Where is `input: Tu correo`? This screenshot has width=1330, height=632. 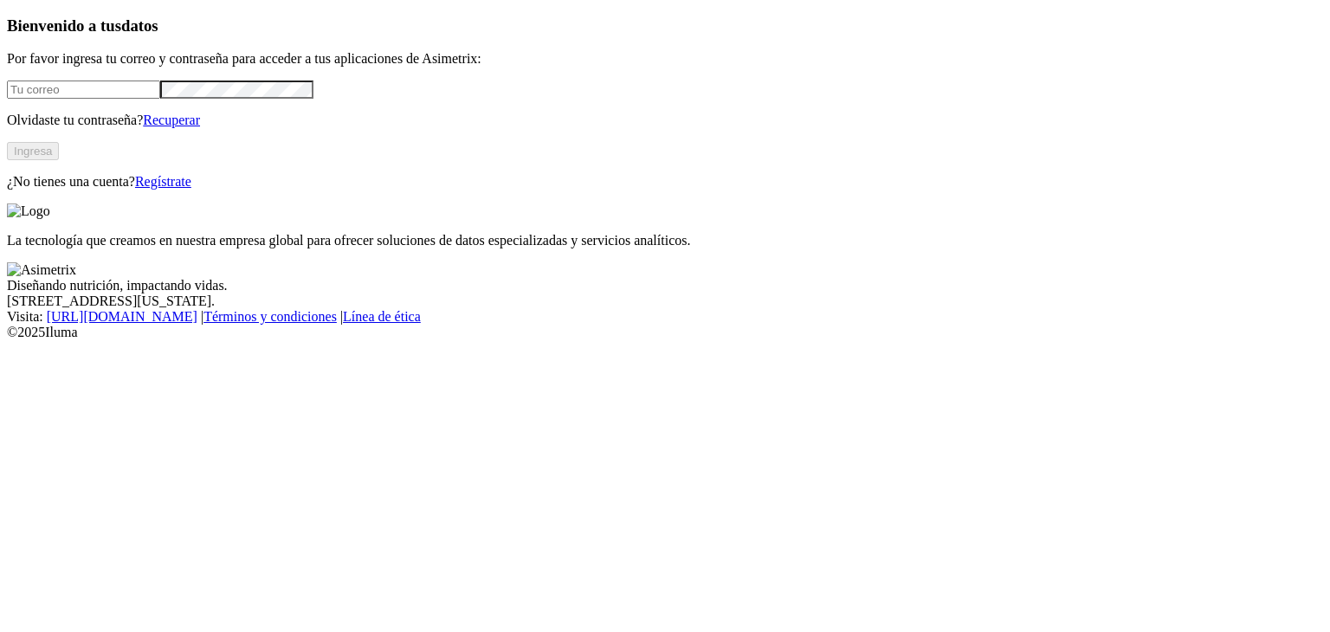
input: Tu correo is located at coordinates (83, 89).